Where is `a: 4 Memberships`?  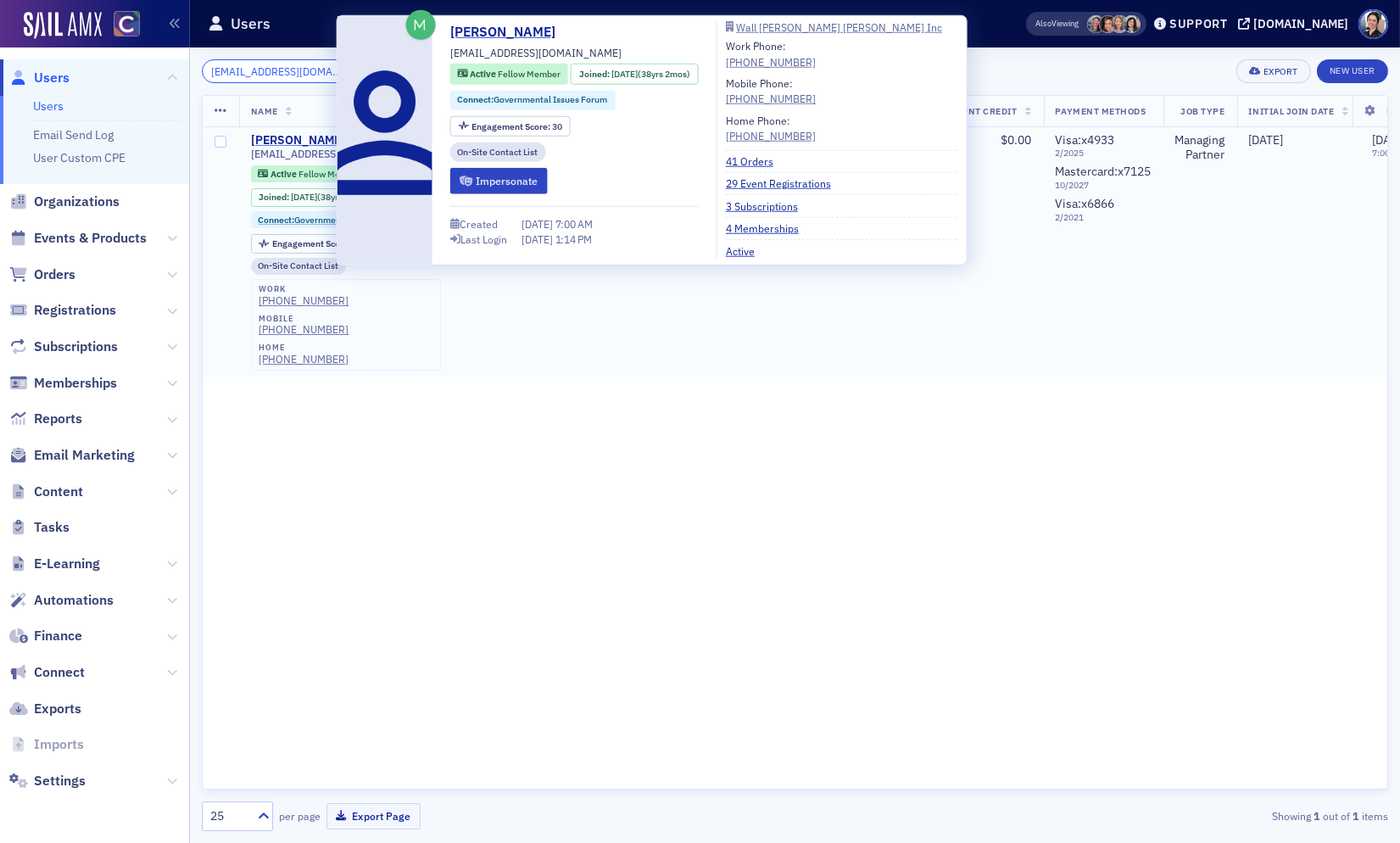
a: 4 Memberships is located at coordinates (768, 228).